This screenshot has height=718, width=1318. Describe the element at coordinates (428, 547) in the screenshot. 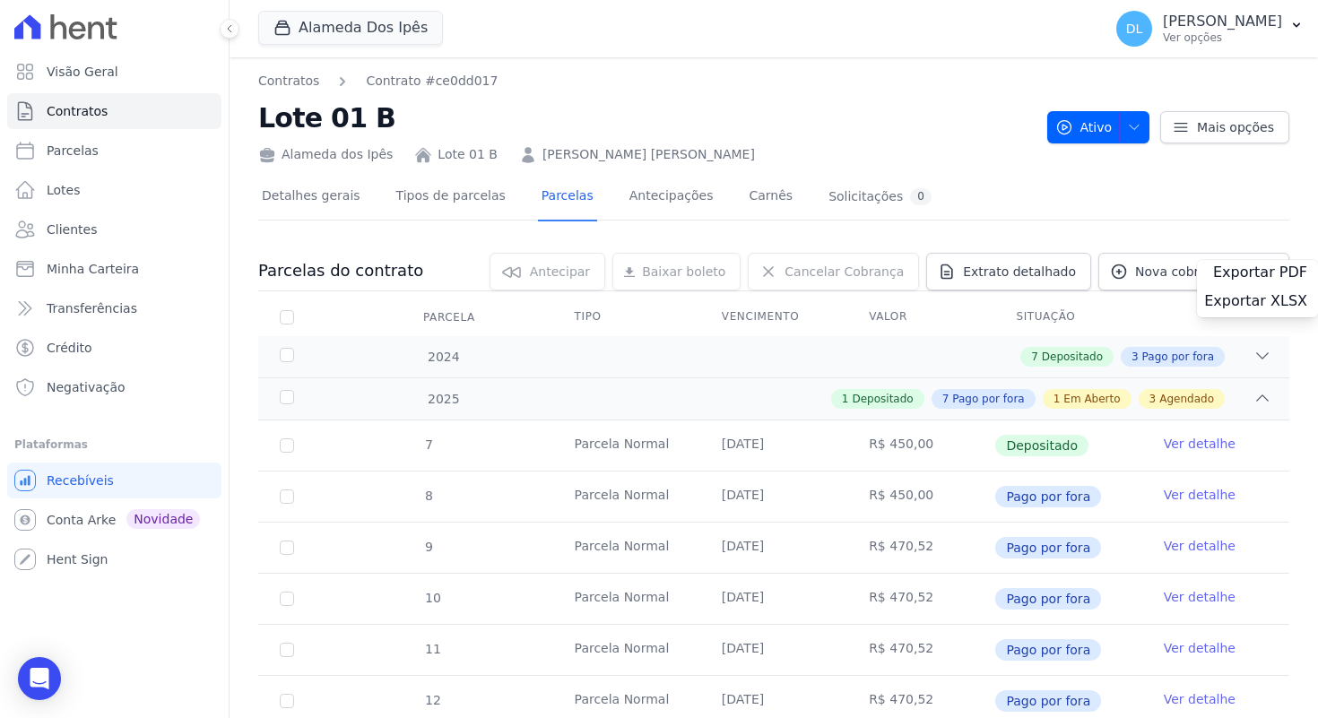

I see `span: 9` at that location.